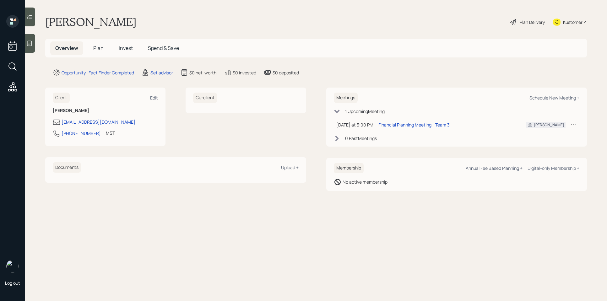  I want to click on h6: Client, so click(61, 98).